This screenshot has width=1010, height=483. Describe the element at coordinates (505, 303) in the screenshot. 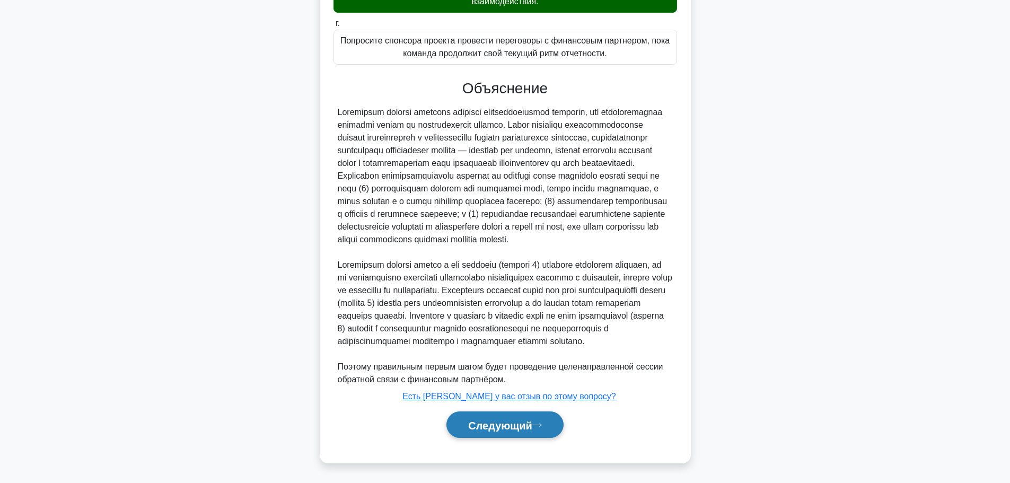

I see `font: Loremipsum dolorsi ametco a eli seddoeiu (tempori 4) utlabore etdolorem aliquaen, ad mi veniamqui...` at that location.